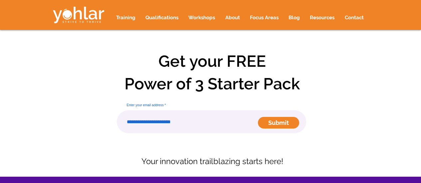 The width and height of the screenshot is (421, 183). What do you see at coordinates (212, 73) in the screenshot?
I see `span: Get your FREE Power of 3 Starter Pack` at bounding box center [212, 73].